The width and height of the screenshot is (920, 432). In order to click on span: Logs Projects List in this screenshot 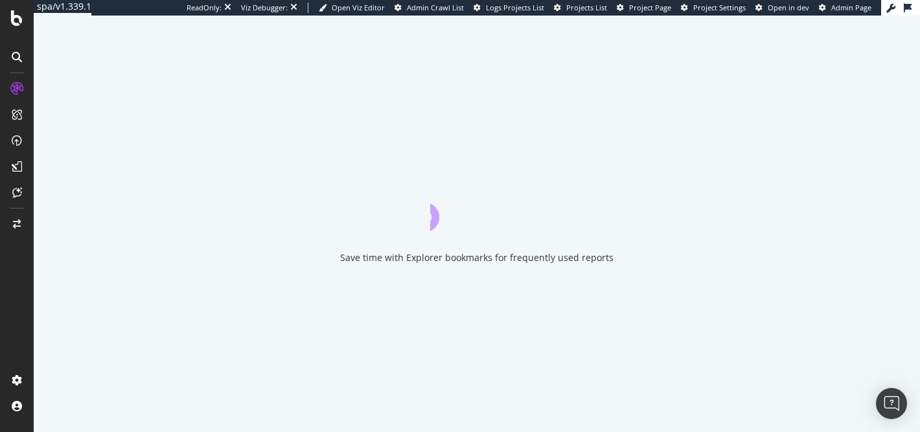, I will do `click(515, 7)`.